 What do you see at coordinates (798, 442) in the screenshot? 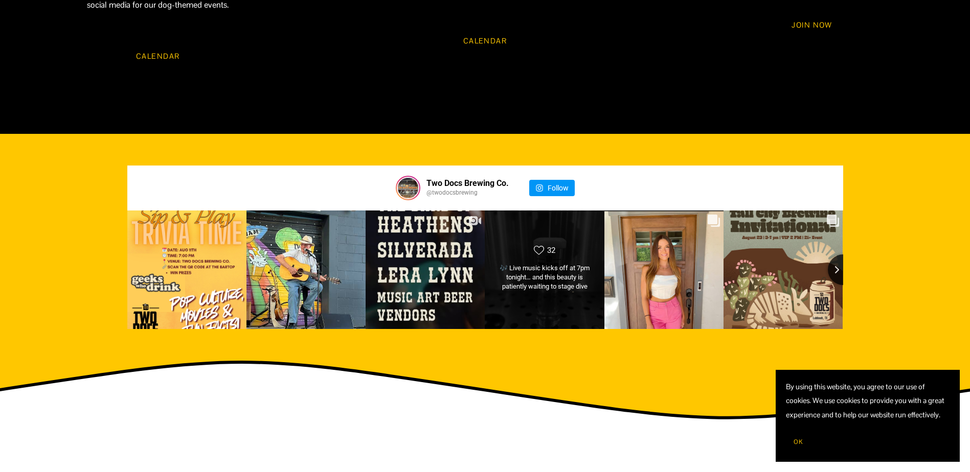
I see `button: OK` at bounding box center [798, 442].